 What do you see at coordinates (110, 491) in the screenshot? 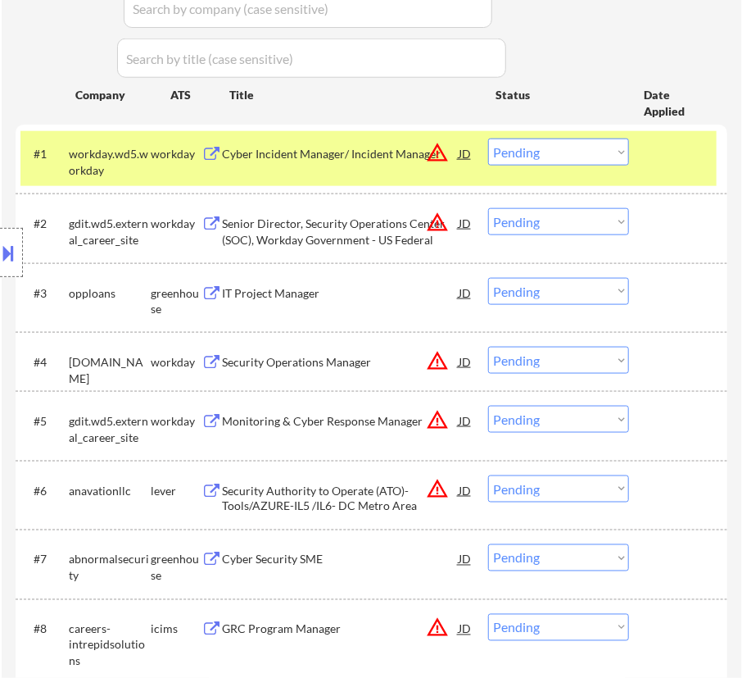
I see `div: anavationllc` at bounding box center [110, 491].